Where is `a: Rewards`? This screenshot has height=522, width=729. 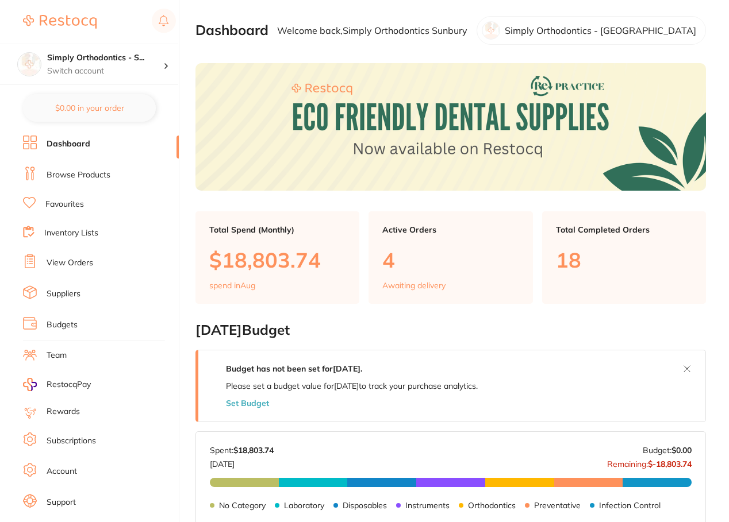
a: Rewards is located at coordinates (63, 412).